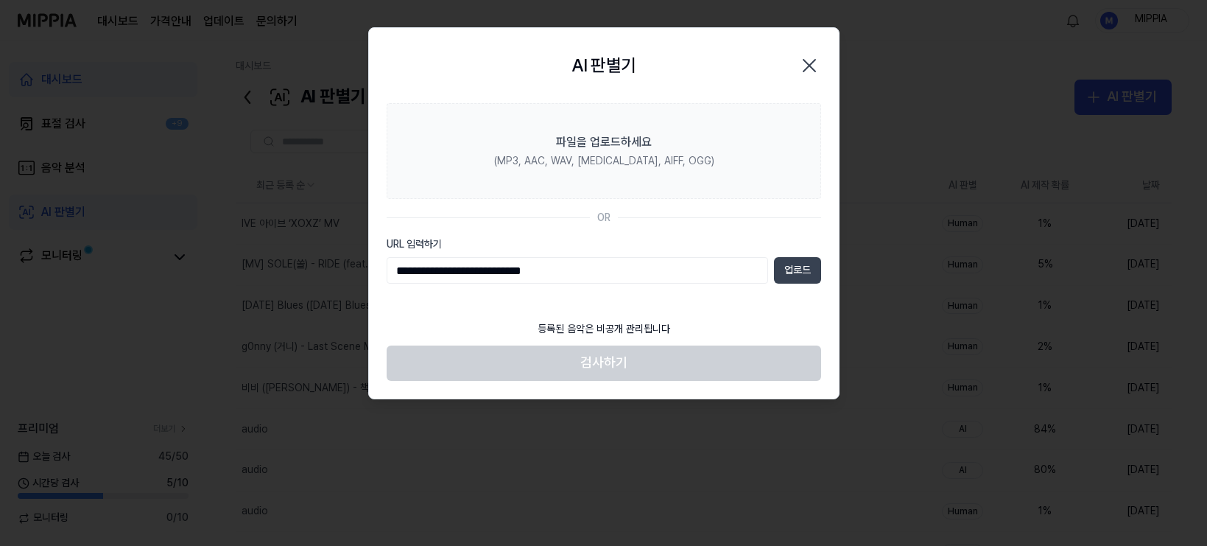  I want to click on button: 업로드, so click(797, 270).